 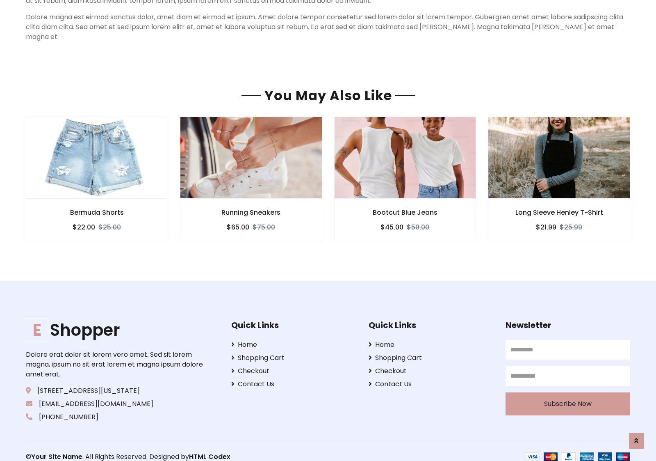 What do you see at coordinates (238, 227) in the screenshot?
I see `h6: $65.00` at bounding box center [238, 227].